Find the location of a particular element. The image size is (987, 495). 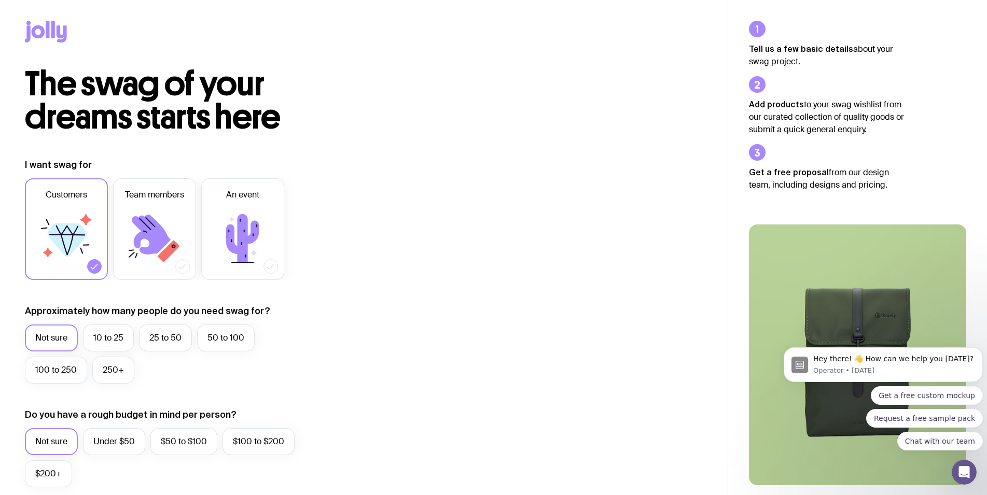

p: to your swag wishlist from our curated collection of quality goods or submit a quick general enqu... is located at coordinates (827, 117).